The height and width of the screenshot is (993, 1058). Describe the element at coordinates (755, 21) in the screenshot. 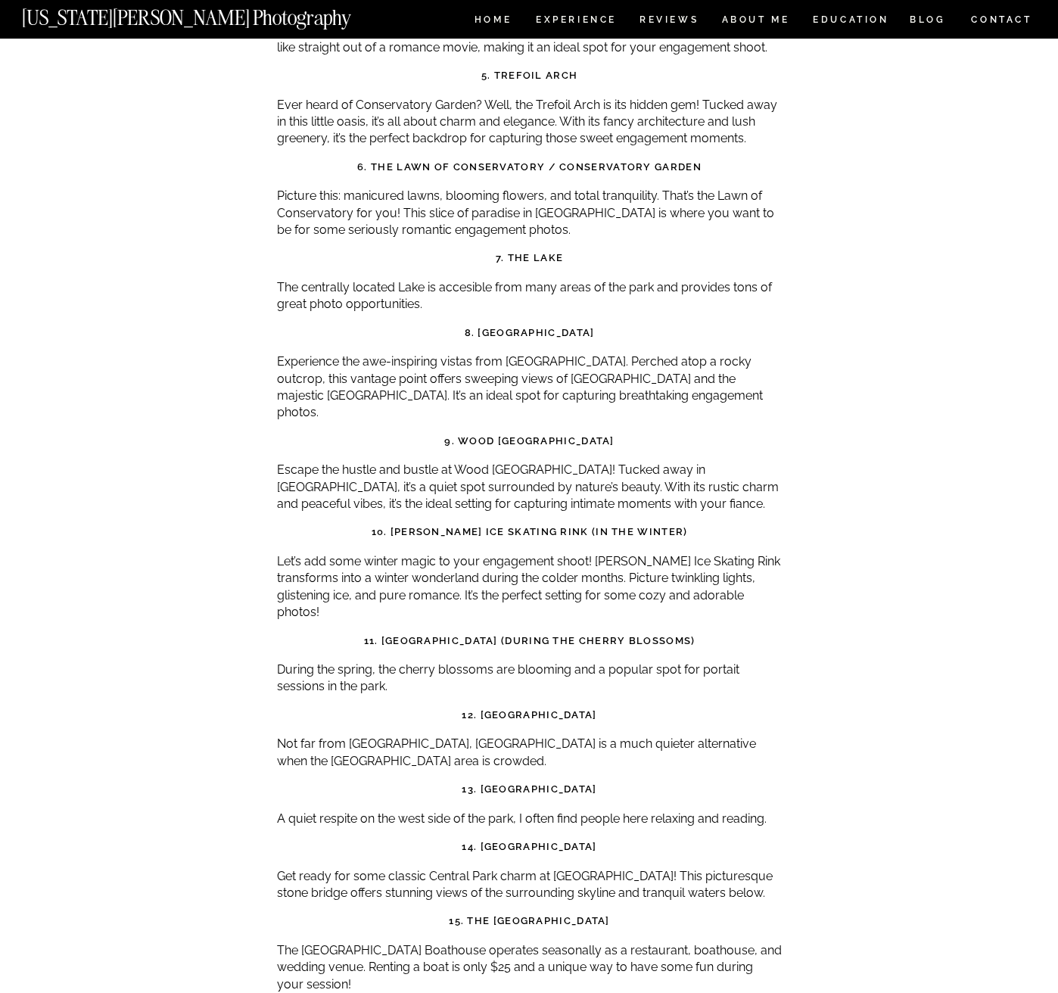

I see `nav: ABOUT ME` at that location.